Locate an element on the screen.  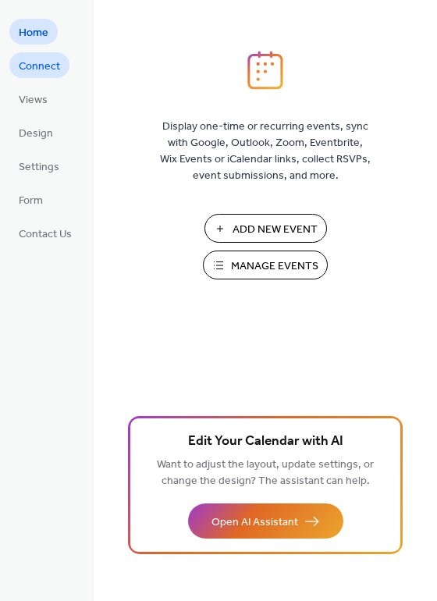
a: Design is located at coordinates (36, 132).